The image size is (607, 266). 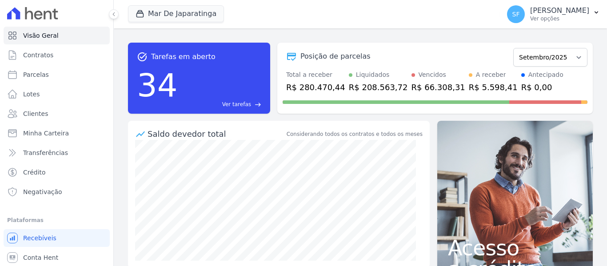 What do you see at coordinates (40, 258) in the screenshot?
I see `span: Conta Hent` at bounding box center [40, 258].